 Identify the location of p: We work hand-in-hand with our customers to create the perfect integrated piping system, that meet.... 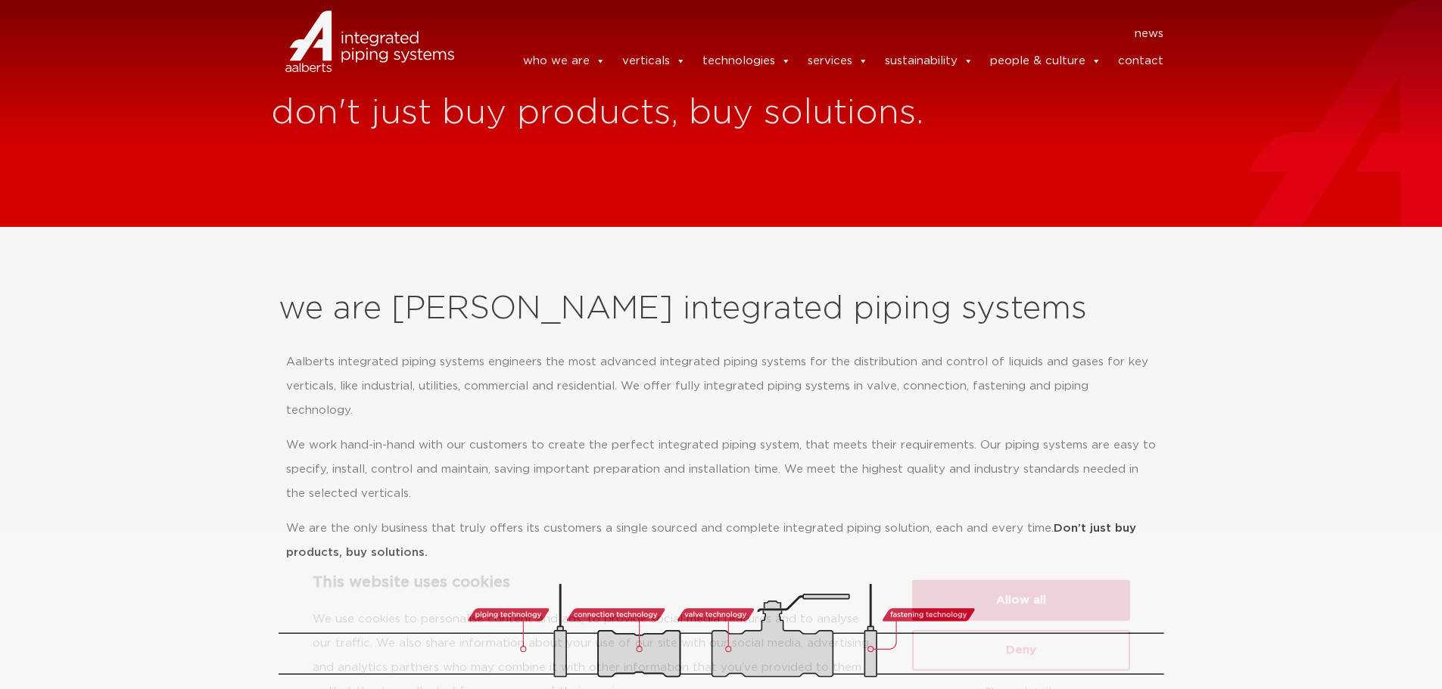
(721, 470).